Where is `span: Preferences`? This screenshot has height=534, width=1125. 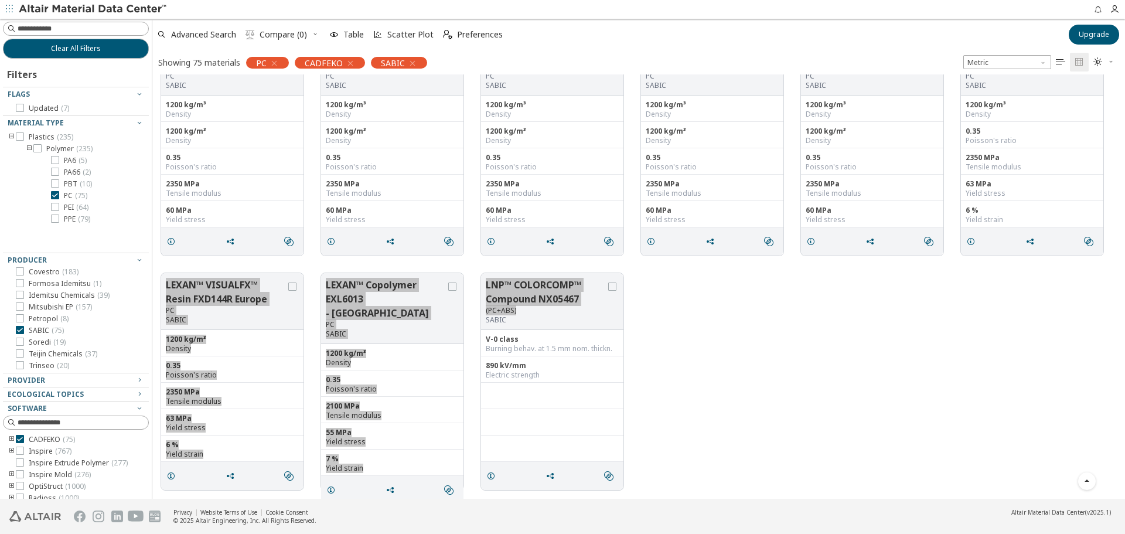 span: Preferences is located at coordinates (480, 35).